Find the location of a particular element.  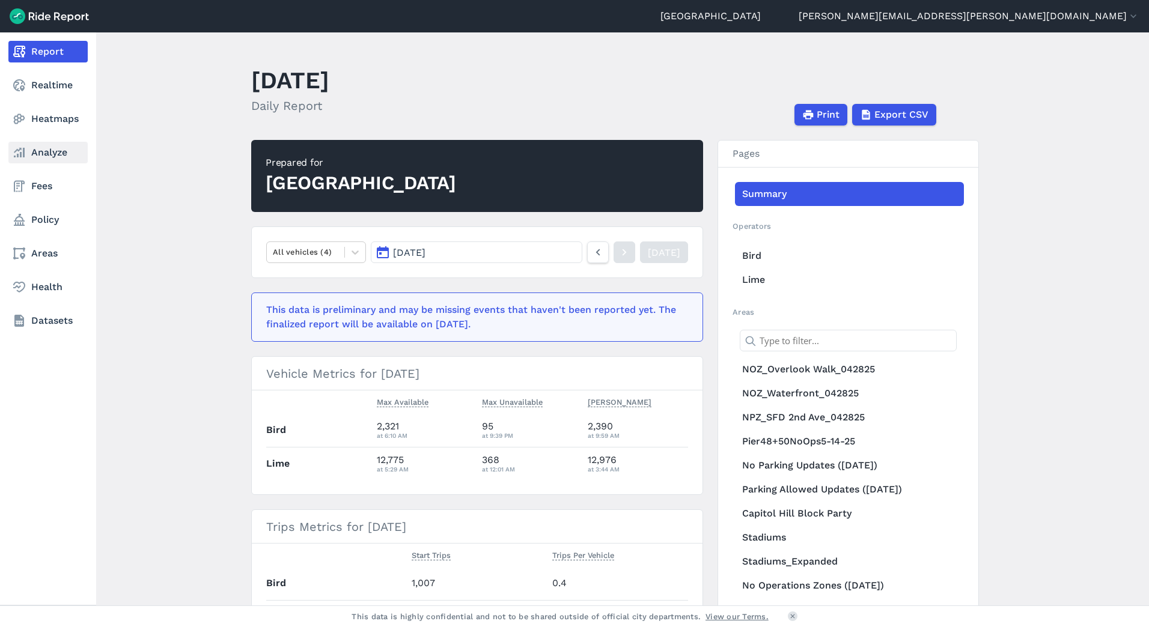

span: Trips Per Vehicle is located at coordinates (583, 555).